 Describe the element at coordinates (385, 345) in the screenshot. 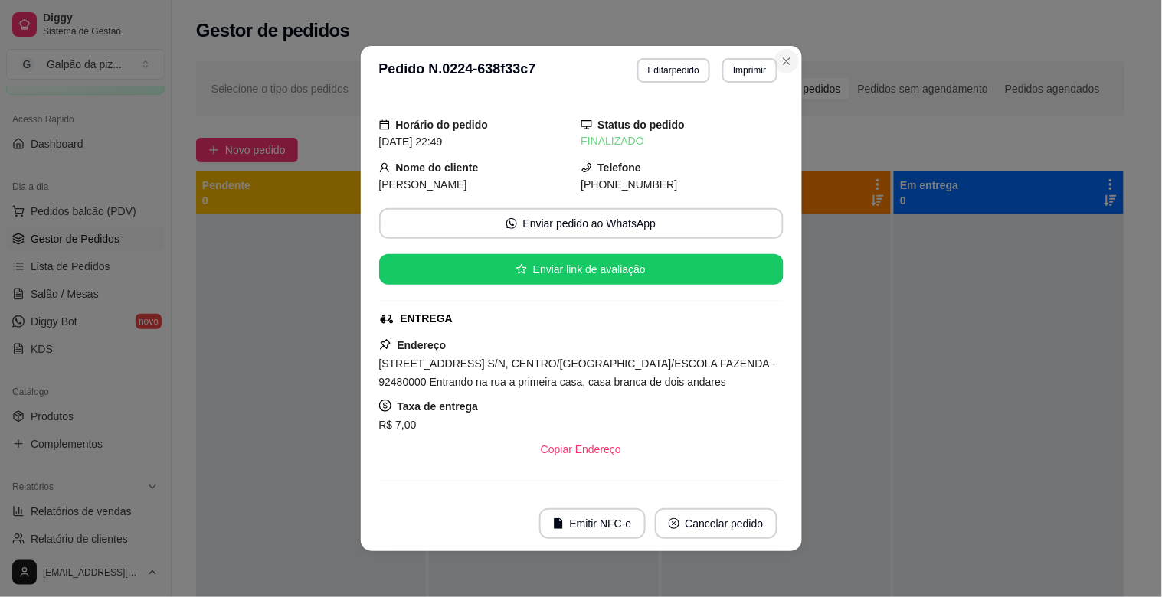

I see `span: pushpin` at that location.